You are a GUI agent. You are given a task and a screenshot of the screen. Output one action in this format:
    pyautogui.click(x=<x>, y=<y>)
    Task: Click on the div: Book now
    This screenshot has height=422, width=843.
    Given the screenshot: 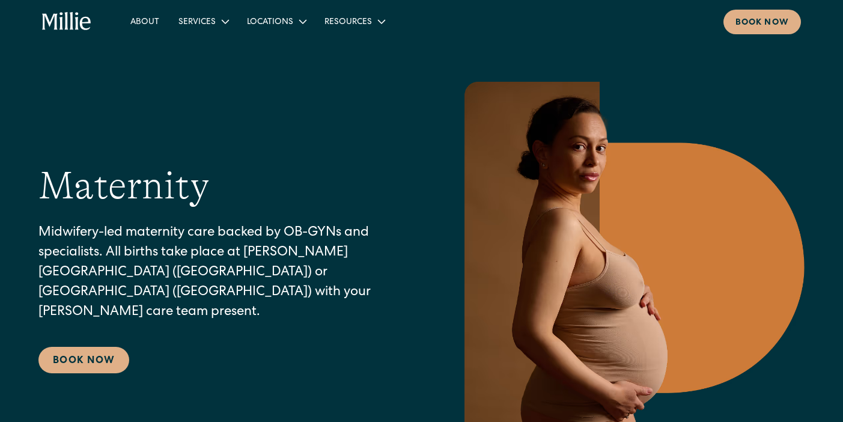 What is the action you would take?
    pyautogui.click(x=762, y=23)
    